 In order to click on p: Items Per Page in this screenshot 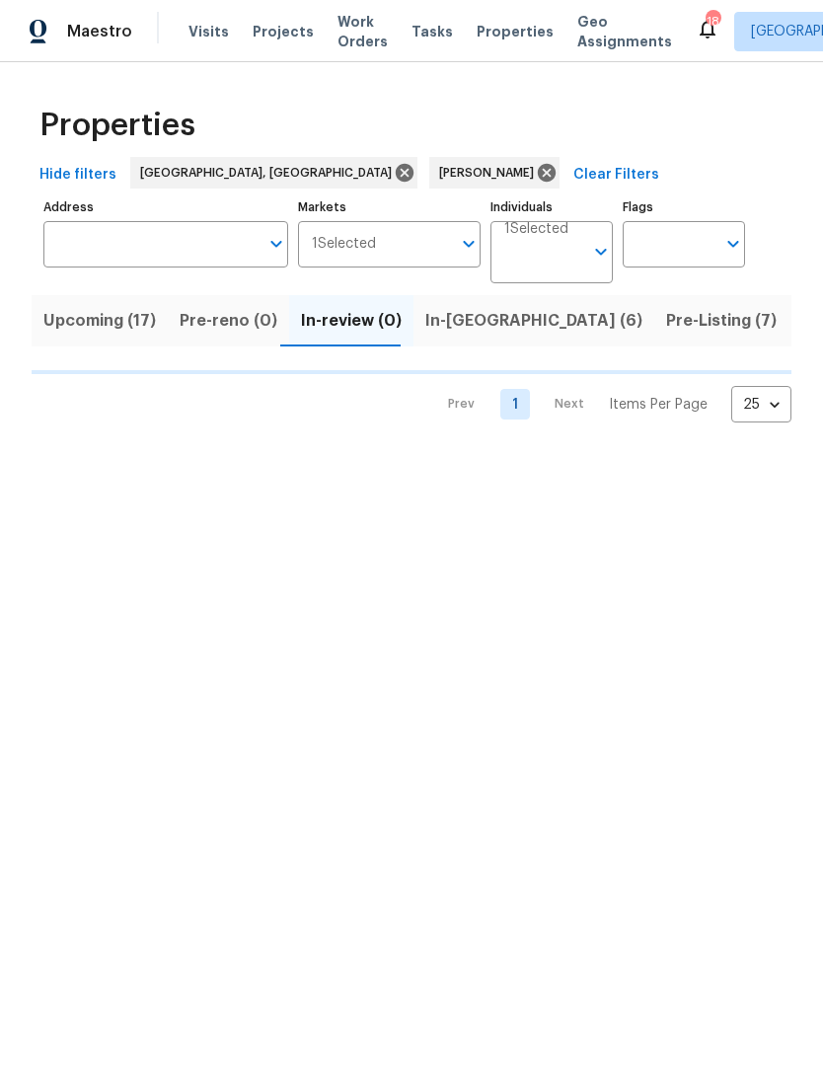, I will do `click(659, 405)`.